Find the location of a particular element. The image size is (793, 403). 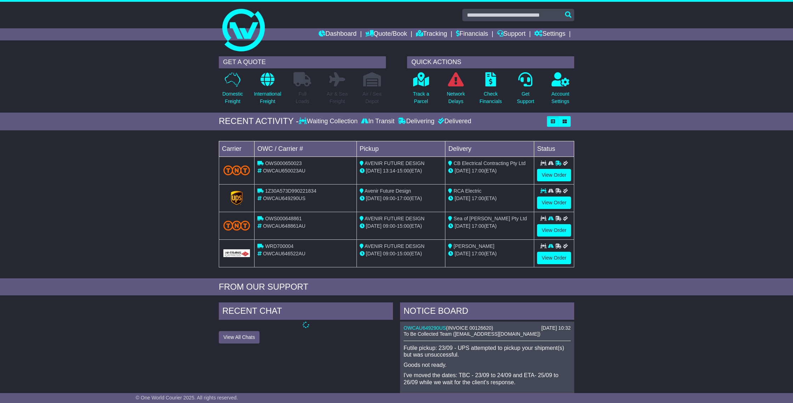

span: OWS000650023 is located at coordinates (284, 163).